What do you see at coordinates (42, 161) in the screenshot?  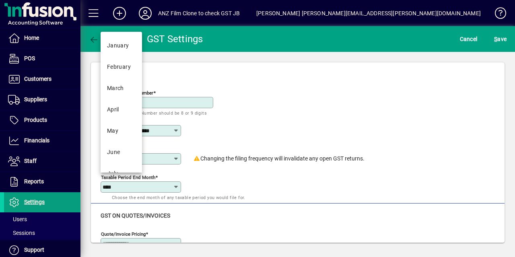 I see `a: Staff` at bounding box center [42, 161].